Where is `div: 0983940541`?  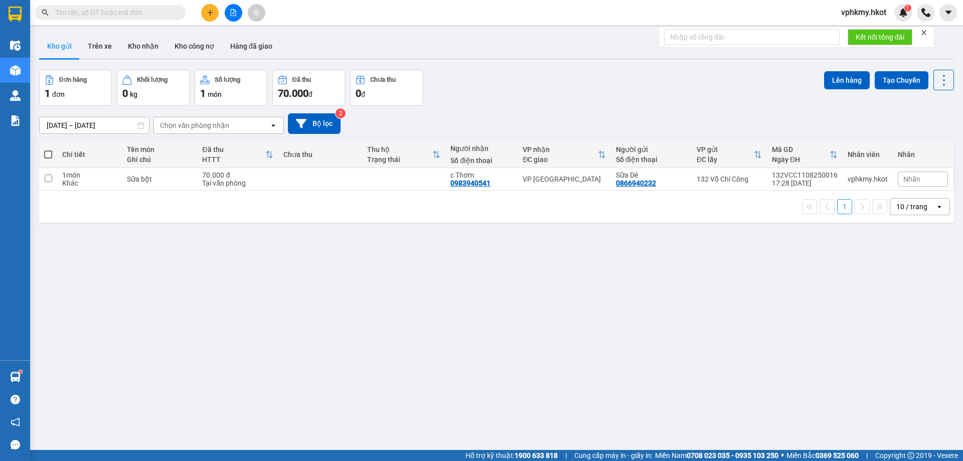 div: 0983940541 is located at coordinates (471, 183).